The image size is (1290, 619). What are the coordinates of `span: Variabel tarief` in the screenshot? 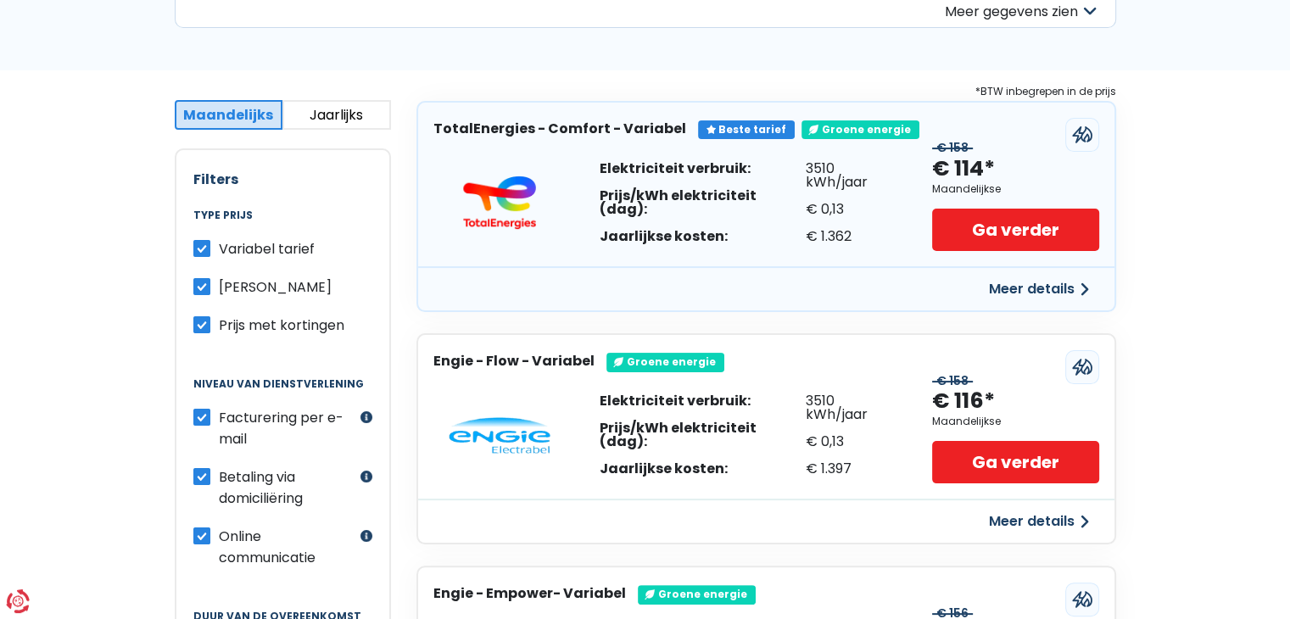 It's located at (266, 249).